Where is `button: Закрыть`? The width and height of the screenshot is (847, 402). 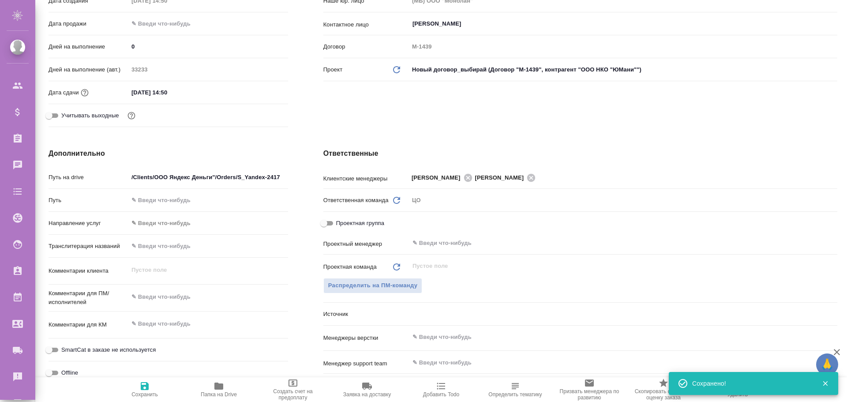 button: Закрыть is located at coordinates (825, 383).